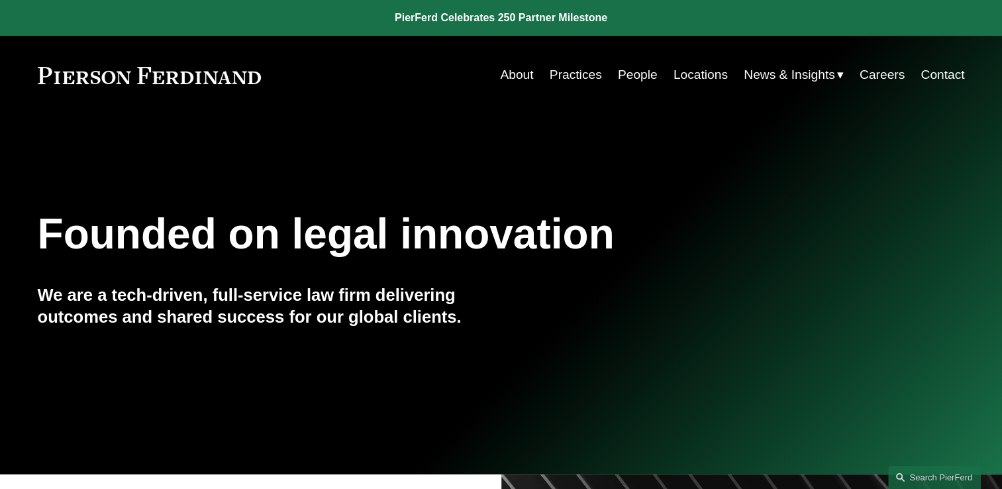 Image resolution: width=1002 pixels, height=489 pixels. I want to click on a: Search this site, so click(935, 477).